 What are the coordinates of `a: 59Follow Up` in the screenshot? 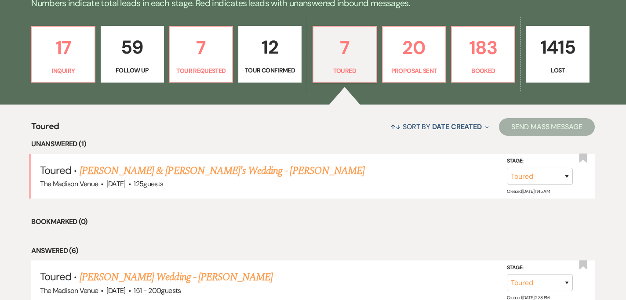 It's located at (132, 54).